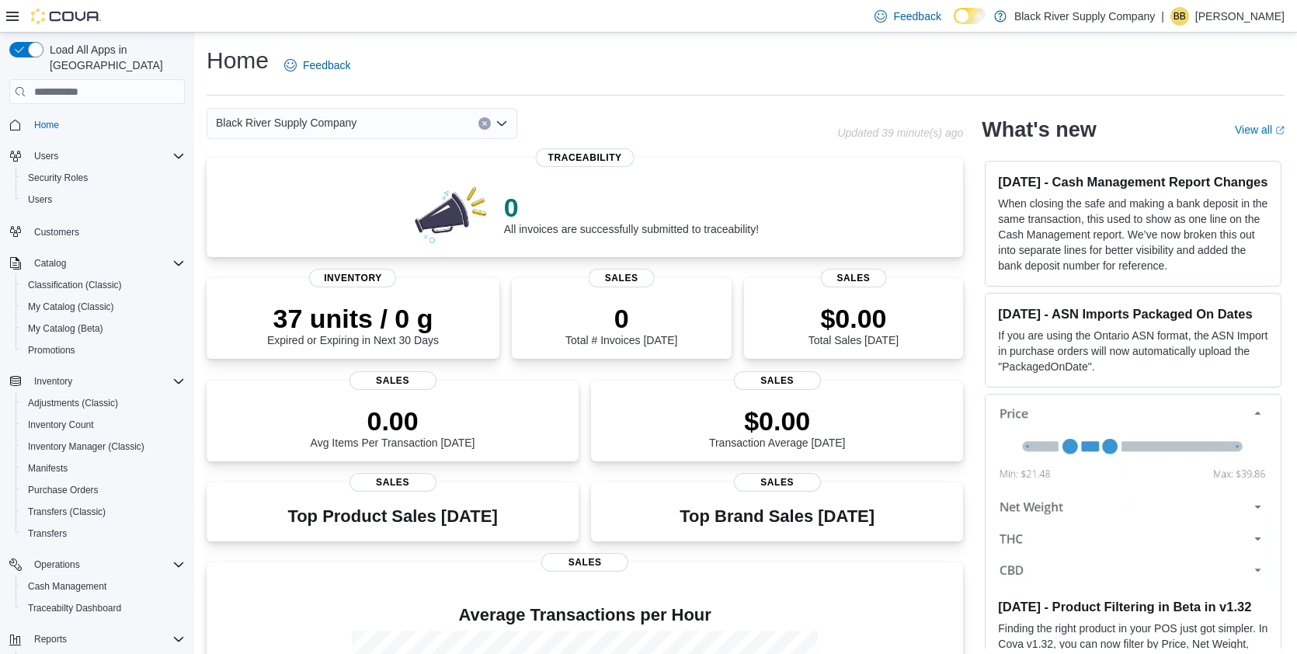  I want to click on span: Dark Mode, so click(954, 24).